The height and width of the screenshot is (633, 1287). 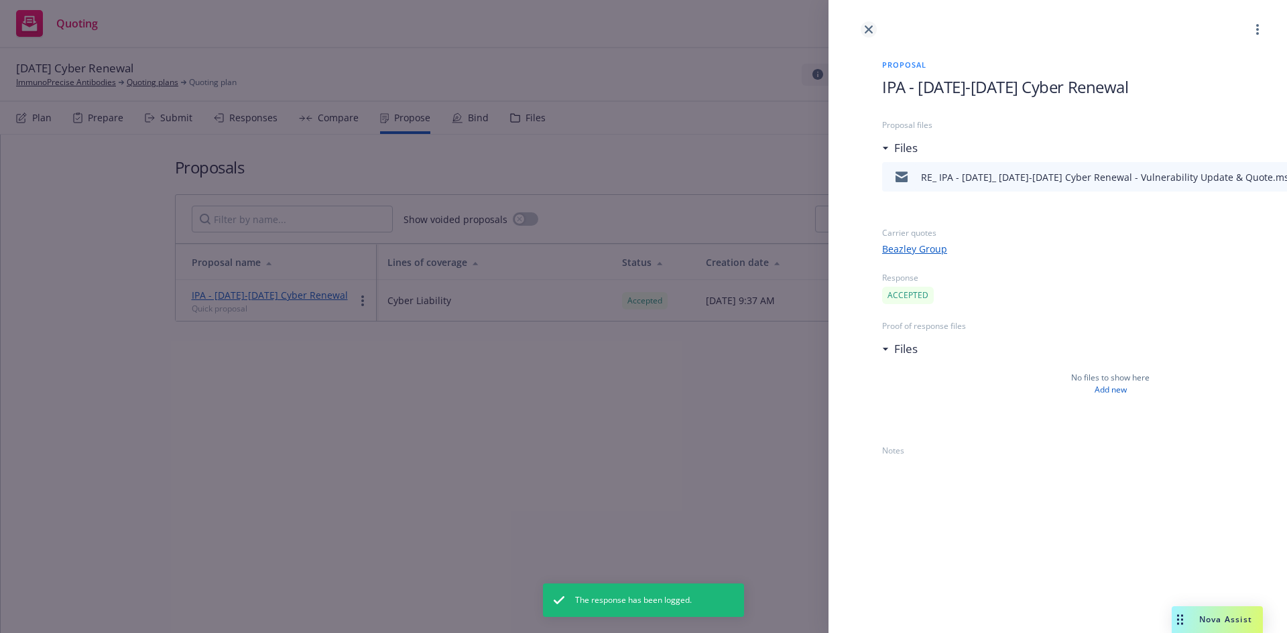 What do you see at coordinates (1217, 620) in the screenshot?
I see `button: Nova Assist` at bounding box center [1217, 620].